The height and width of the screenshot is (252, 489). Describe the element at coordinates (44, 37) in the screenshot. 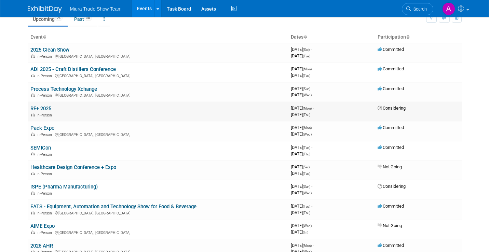

I see `a: Sort by Event Name` at that location.